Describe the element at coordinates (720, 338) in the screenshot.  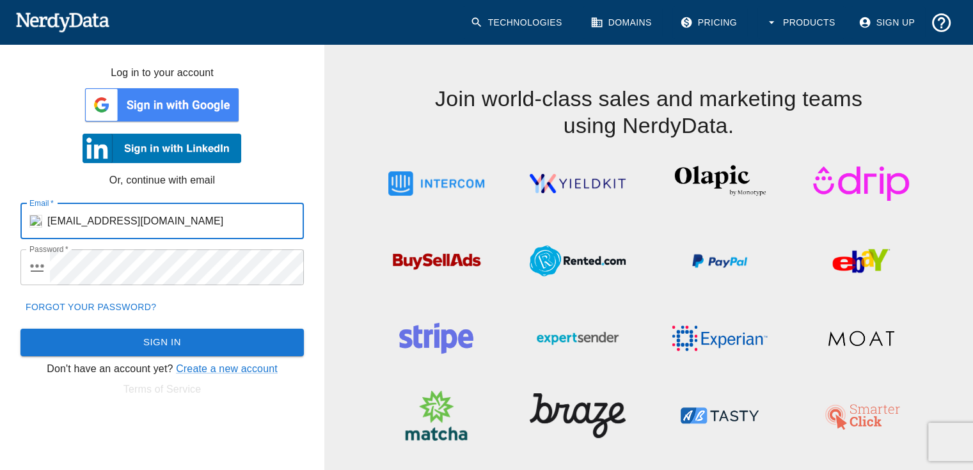
I see `img: Experian` at that location.